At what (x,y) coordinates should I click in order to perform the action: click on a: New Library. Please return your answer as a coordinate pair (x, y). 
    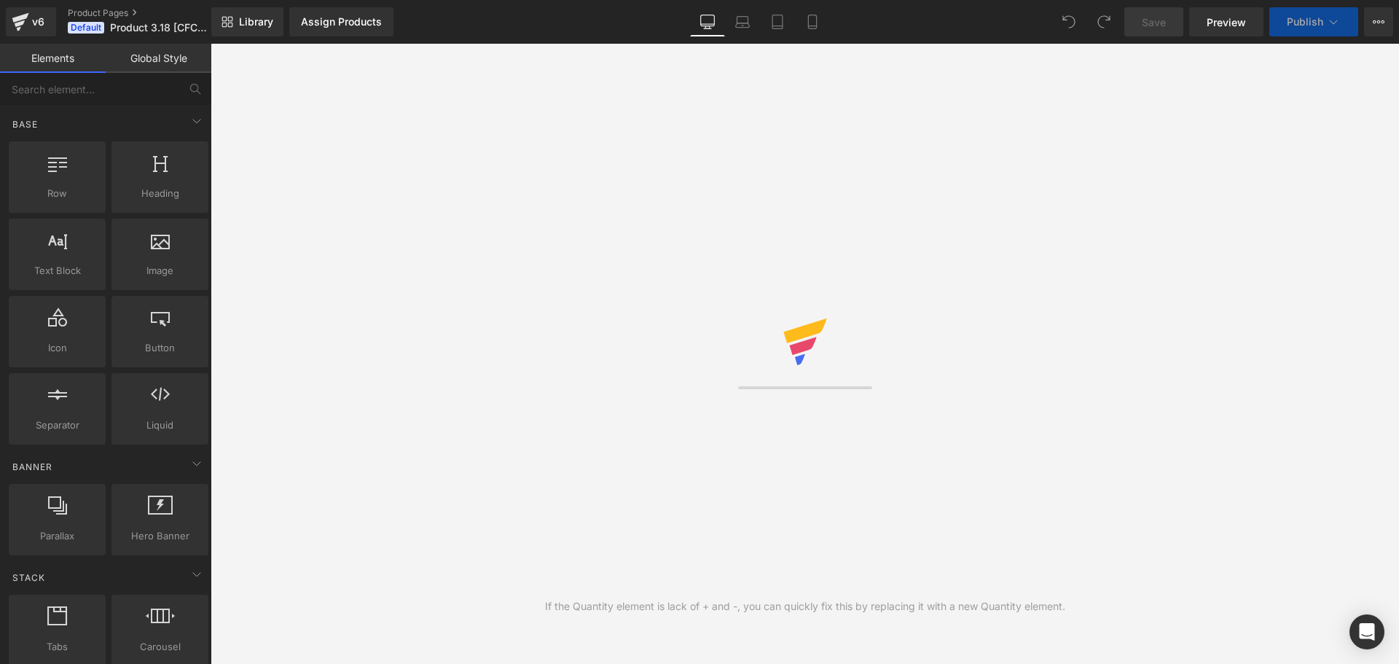
    Looking at the image, I should click on (247, 22).